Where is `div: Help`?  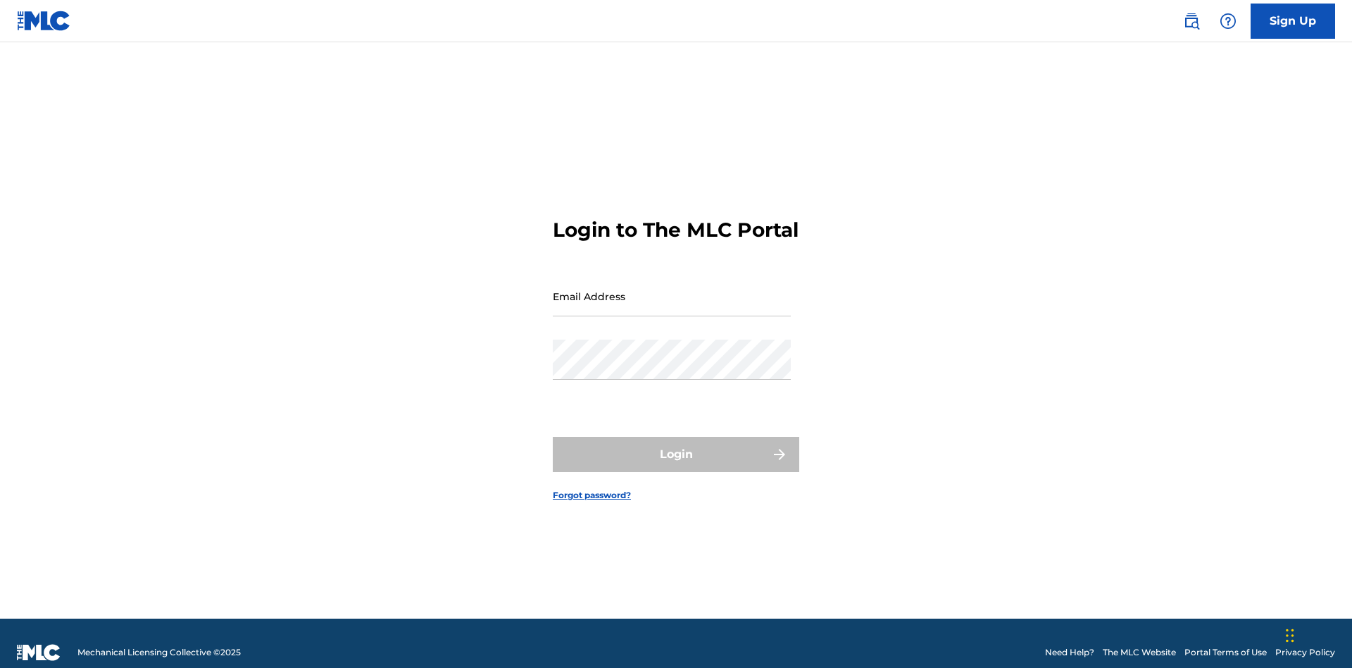
div: Help is located at coordinates (1228, 21).